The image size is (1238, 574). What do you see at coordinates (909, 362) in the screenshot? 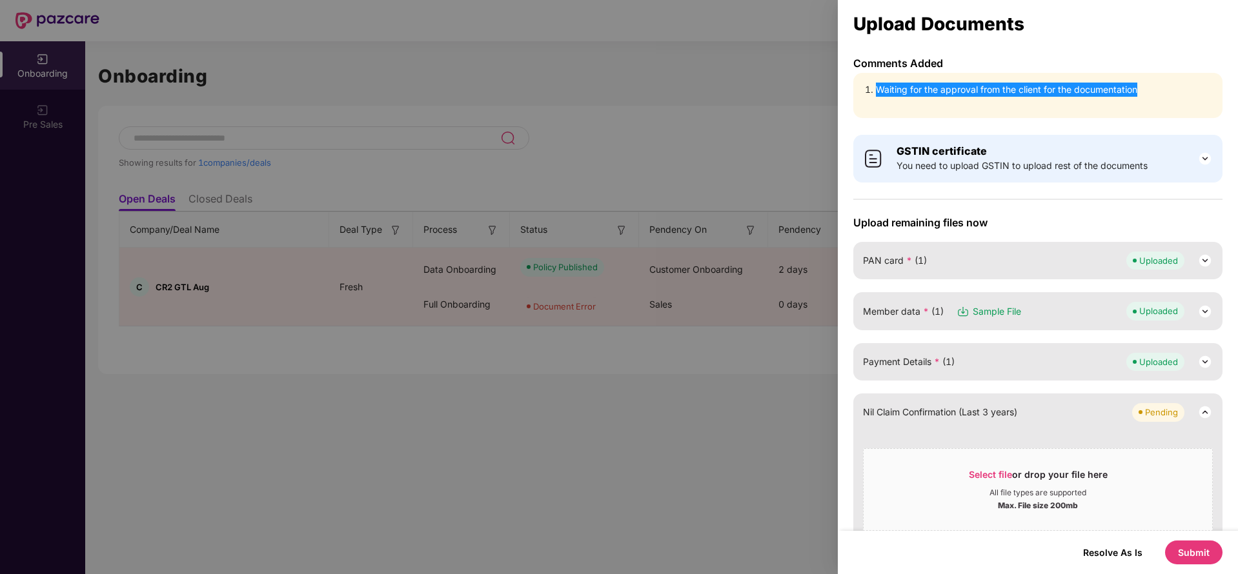
I see `span: Payment Details (1)` at bounding box center [909, 362].